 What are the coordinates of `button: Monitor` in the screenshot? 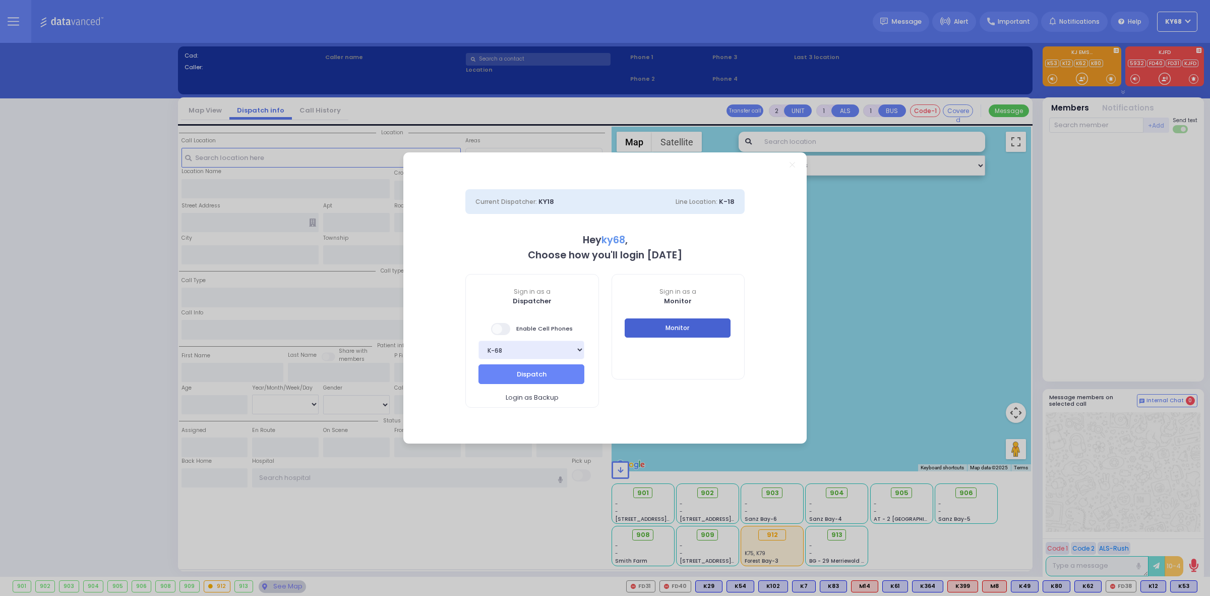 It's located at (678, 328).